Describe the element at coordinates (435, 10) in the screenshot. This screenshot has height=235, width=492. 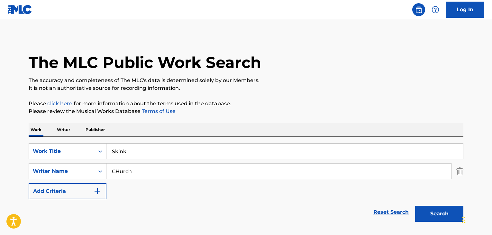
I see `img: help` at that location.